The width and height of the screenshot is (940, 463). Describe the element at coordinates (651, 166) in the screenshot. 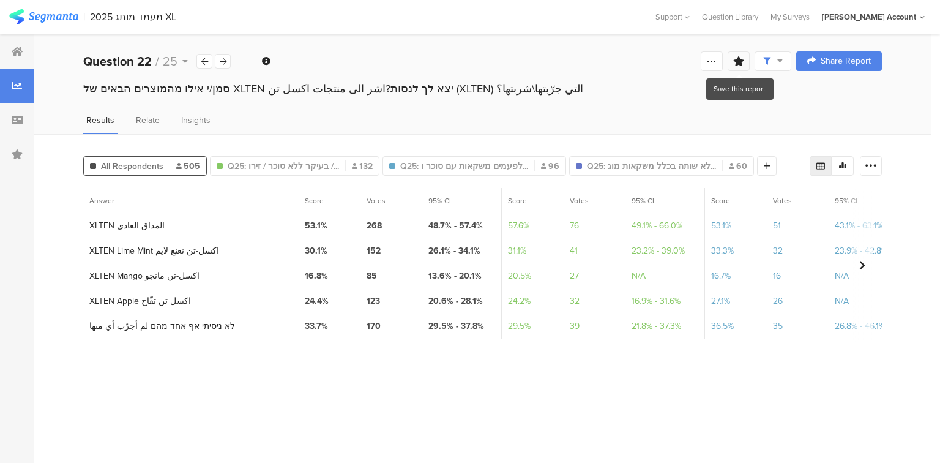

I see `span: Q25: לא שותה בכלל משקאות מוג...` at that location.